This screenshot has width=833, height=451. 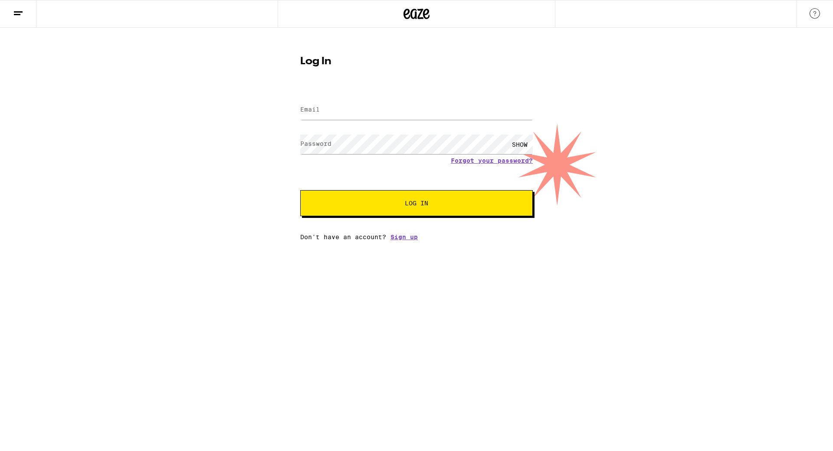 What do you see at coordinates (416, 237) in the screenshot?
I see `div: Don't have an account?` at bounding box center [416, 237].